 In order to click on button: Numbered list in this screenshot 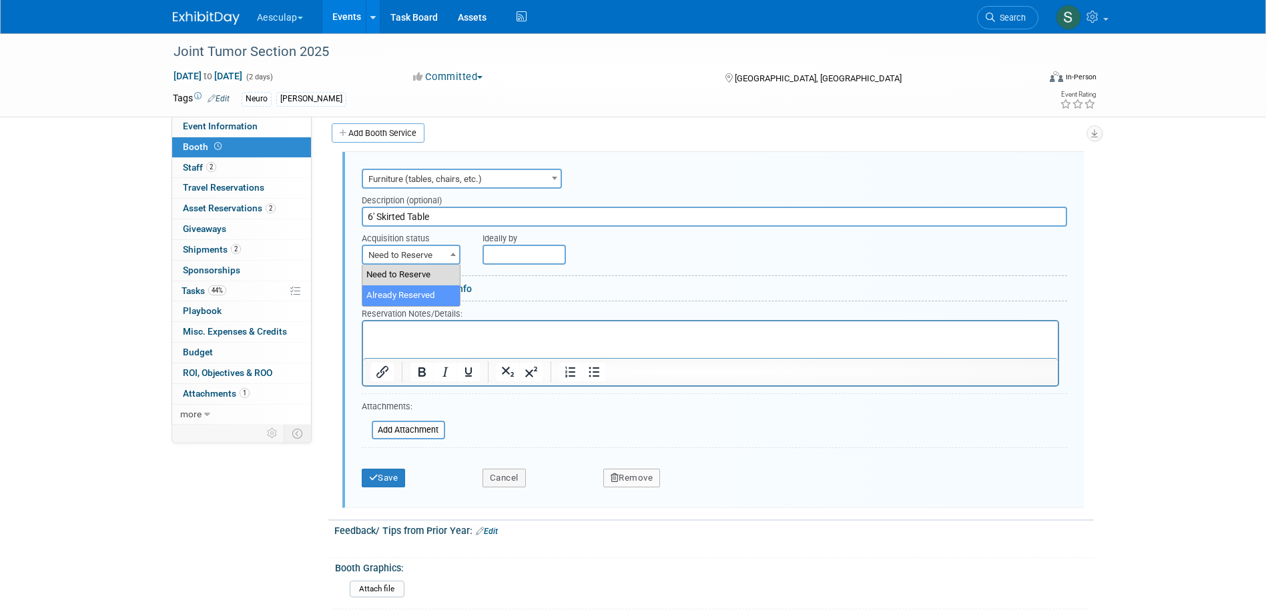, I will do `click(570, 372)`.